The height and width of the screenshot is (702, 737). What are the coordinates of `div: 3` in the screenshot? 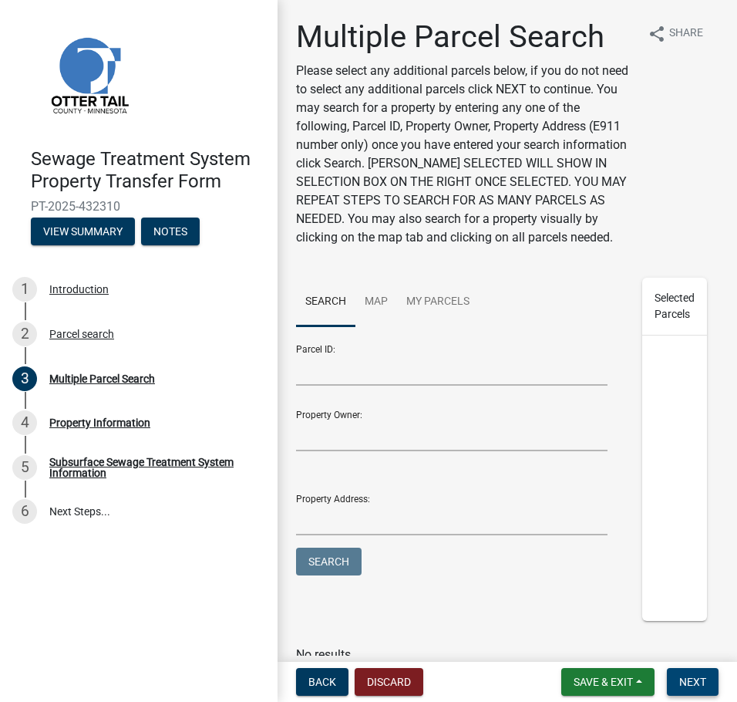 It's located at (25, 379).